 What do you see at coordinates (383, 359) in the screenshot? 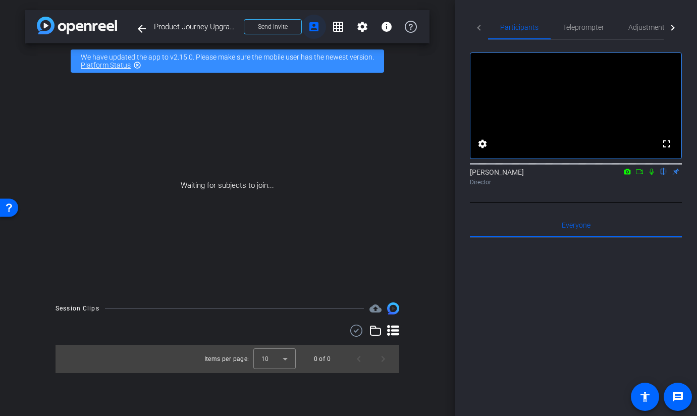
I see `button: Next page` at bounding box center [383, 359].